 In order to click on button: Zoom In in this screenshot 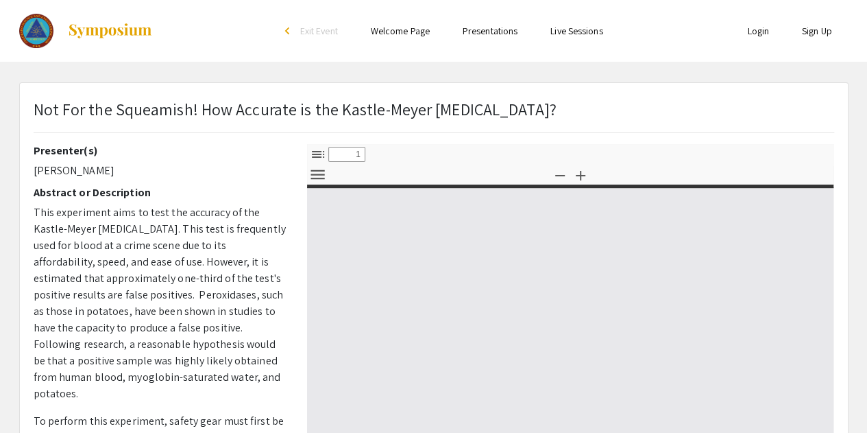, I will do `click(581, 174)`.